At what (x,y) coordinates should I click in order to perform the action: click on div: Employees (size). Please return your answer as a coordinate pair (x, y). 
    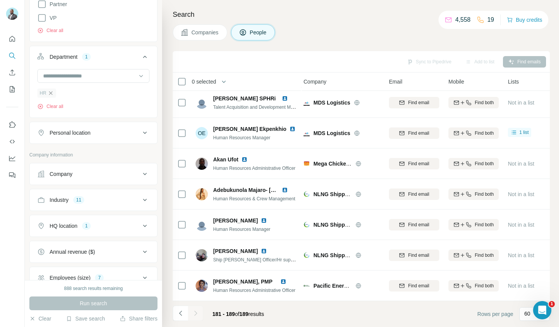
    Looking at the image, I should click on (70, 277).